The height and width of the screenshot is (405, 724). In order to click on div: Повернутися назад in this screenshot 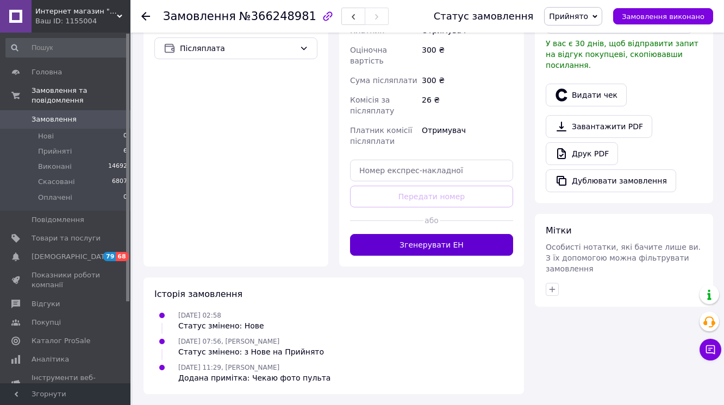, I will do `click(146, 16)`.